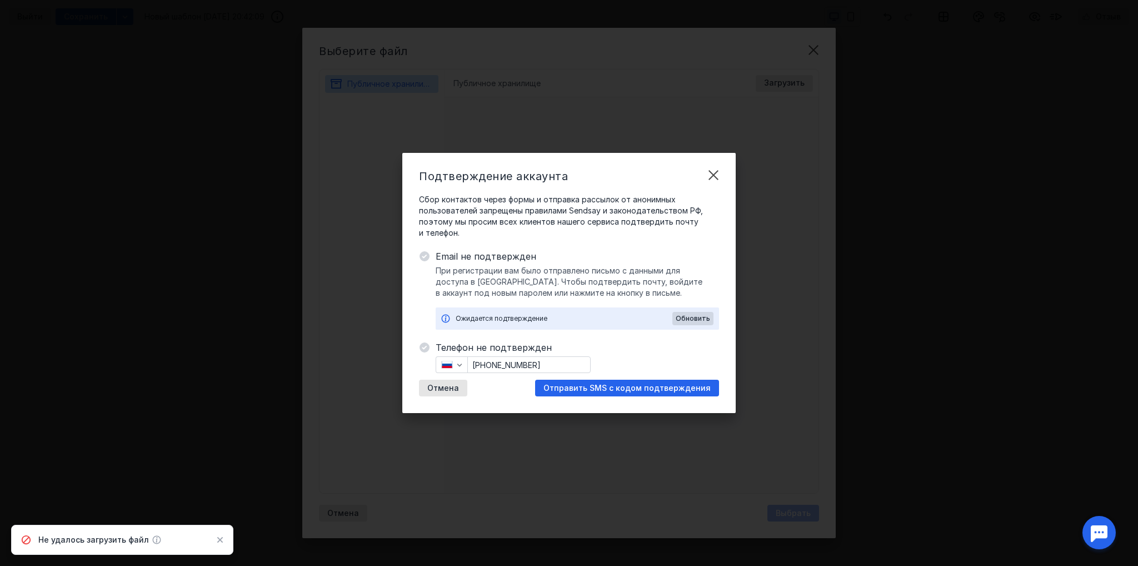 The width and height of the screenshot is (1138, 566). I want to click on button: Отмена, so click(443, 388).